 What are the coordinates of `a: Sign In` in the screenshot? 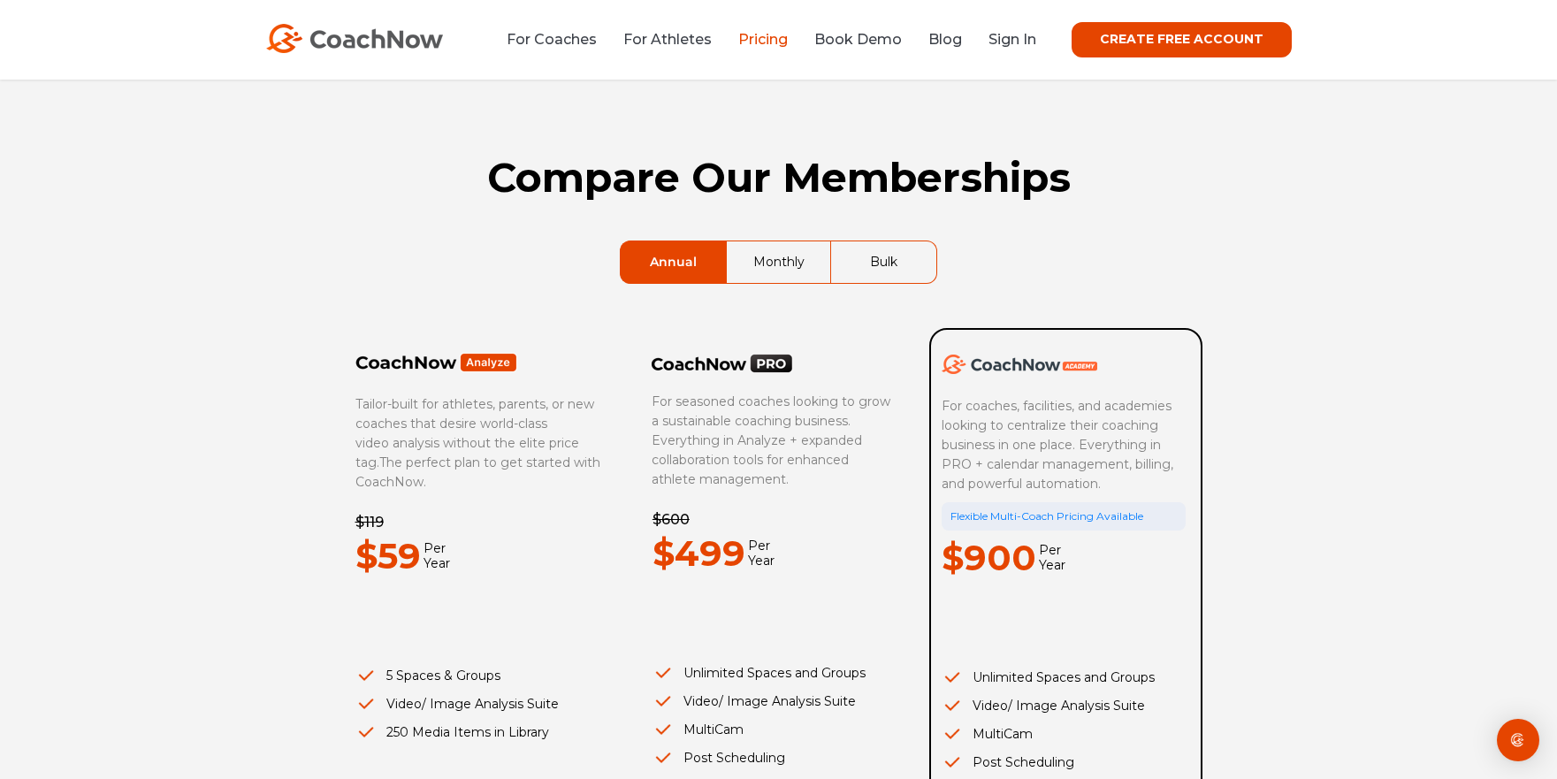 It's located at (1013, 39).